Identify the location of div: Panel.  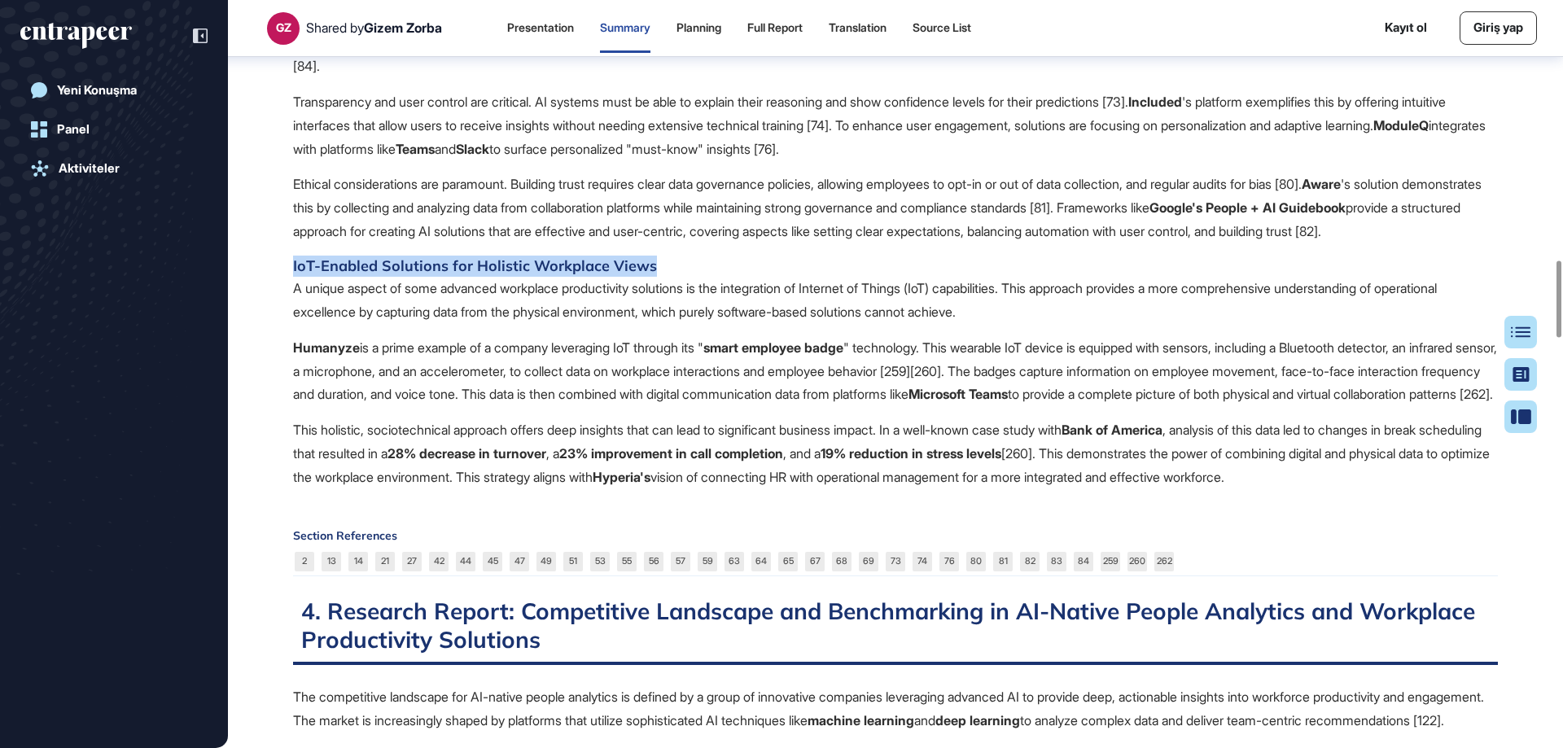
(73, 129).